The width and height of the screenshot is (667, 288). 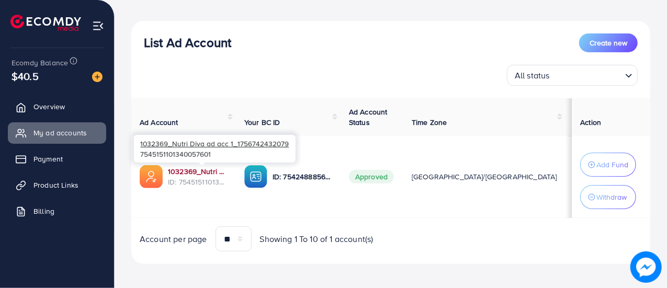 What do you see at coordinates (532, 75) in the screenshot?
I see `span: All status` at bounding box center [532, 75].